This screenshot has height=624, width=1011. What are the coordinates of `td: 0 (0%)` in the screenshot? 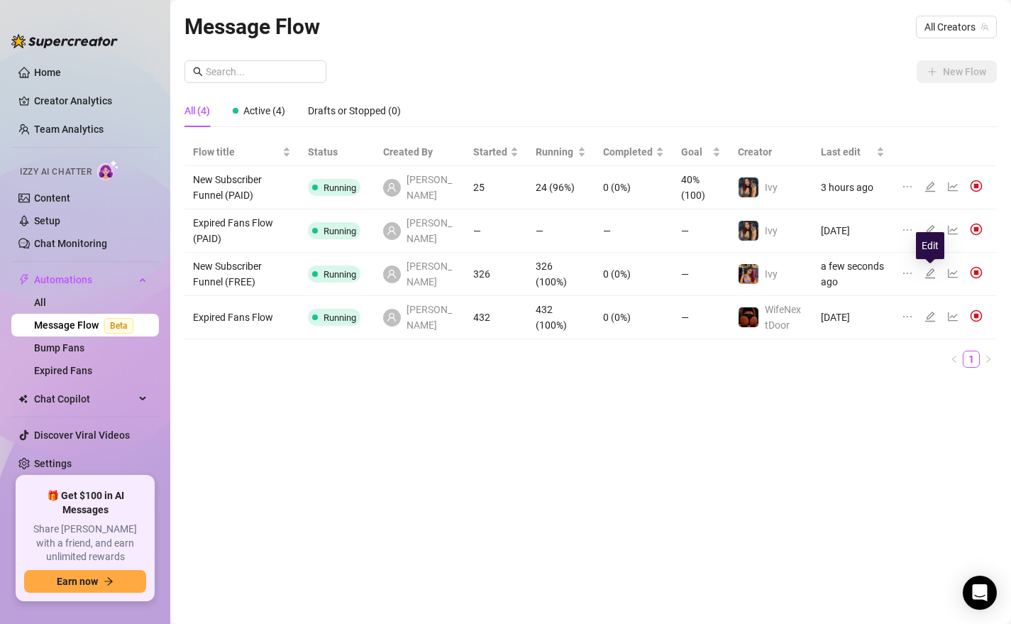 It's located at (634, 187).